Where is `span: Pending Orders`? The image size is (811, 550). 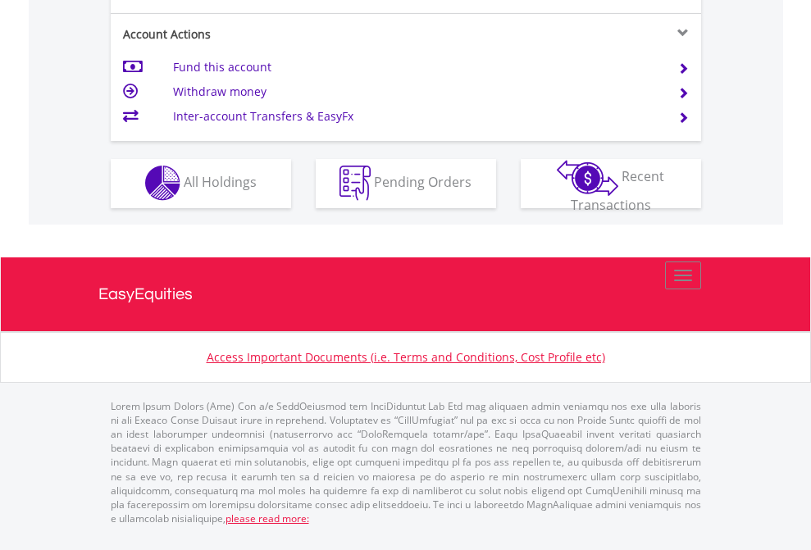 span: Pending Orders is located at coordinates (422, 182).